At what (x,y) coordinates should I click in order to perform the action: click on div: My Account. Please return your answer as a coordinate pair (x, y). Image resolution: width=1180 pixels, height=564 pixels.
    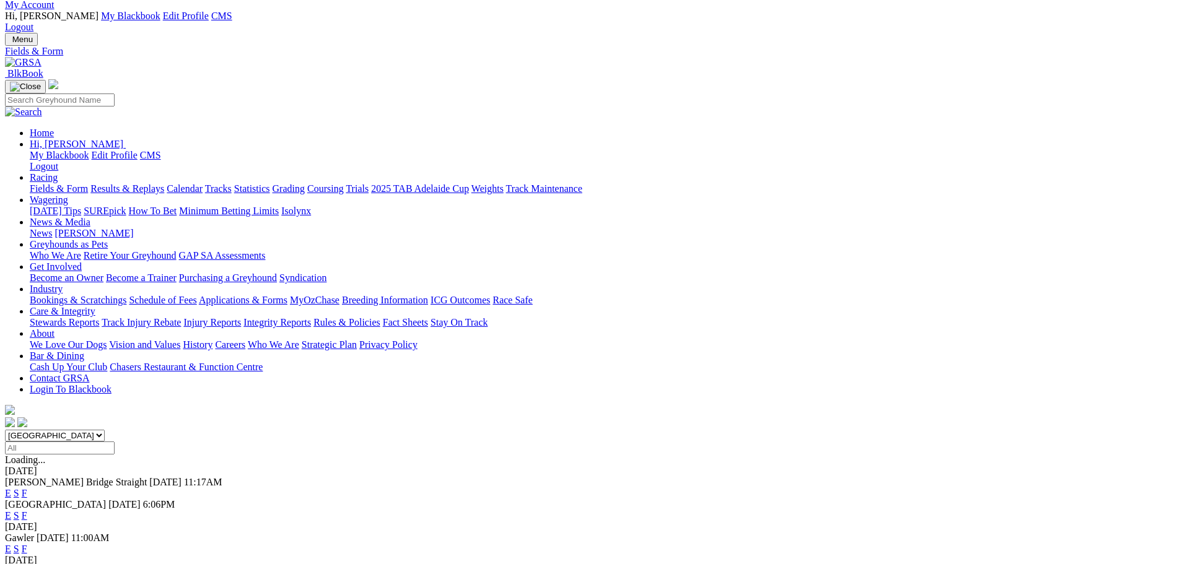
    Looking at the image, I should click on (590, 22).